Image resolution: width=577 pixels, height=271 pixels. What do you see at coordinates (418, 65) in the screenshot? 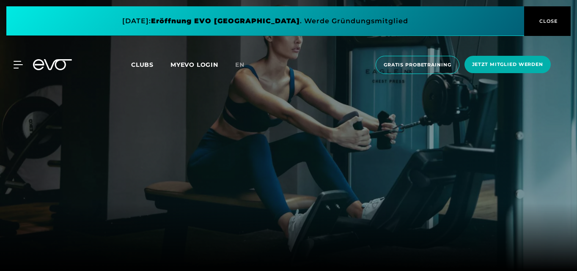
I see `a: Gratis Probetraining` at bounding box center [418, 65].